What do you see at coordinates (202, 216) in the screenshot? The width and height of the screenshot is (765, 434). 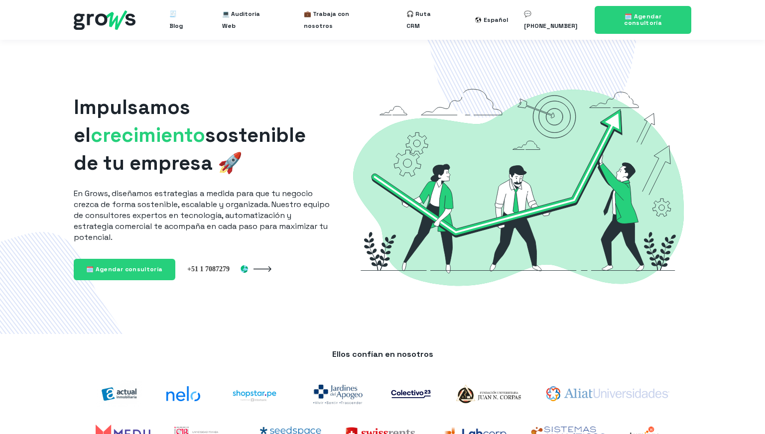 I see `p: En Grows, diseñamos estrategias a medida para que tu negocio crezca de forma sostenible, escalabl...` at bounding box center [202, 216].